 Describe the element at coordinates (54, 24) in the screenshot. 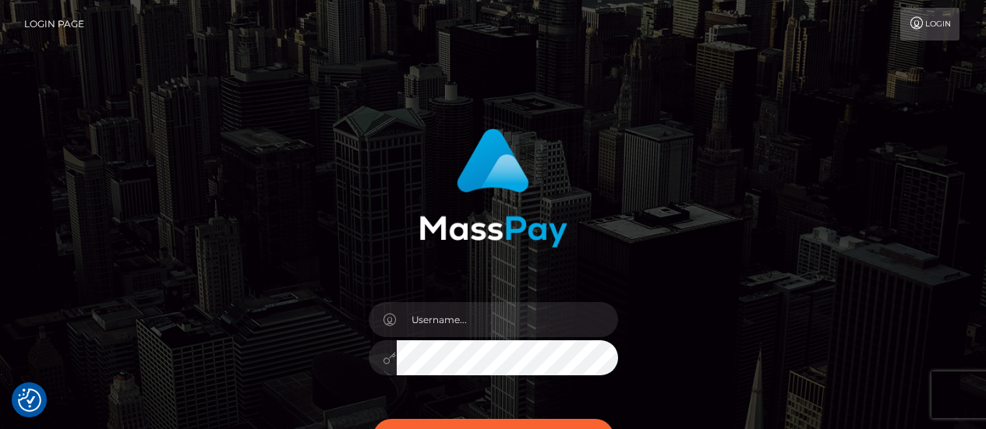

I see `a: Login Page` at that location.